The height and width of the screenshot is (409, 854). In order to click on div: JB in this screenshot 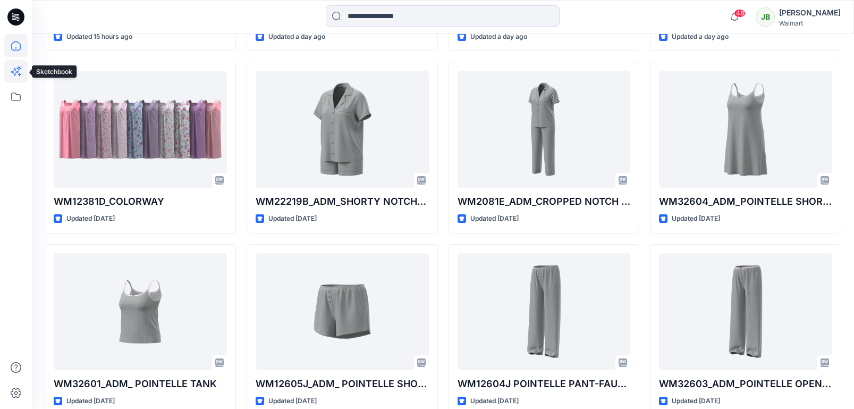, I will do `click(765, 17)`.